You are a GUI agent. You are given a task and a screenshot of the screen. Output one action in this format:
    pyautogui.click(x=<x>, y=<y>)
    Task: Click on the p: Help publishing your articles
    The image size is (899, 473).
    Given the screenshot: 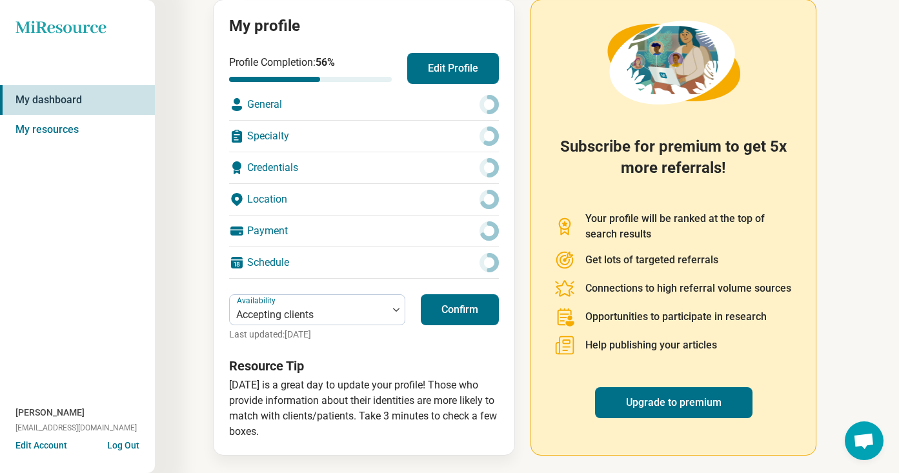 What is the action you would take?
    pyautogui.click(x=651, y=345)
    